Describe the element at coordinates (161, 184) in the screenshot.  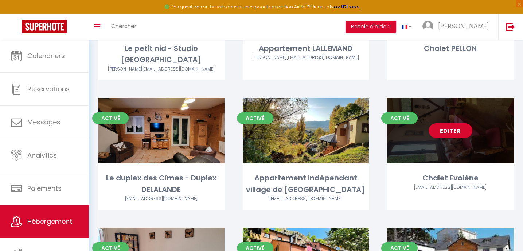
I see `div: Le duplex des Cîmes - Duplex DELALANDE` at that location.